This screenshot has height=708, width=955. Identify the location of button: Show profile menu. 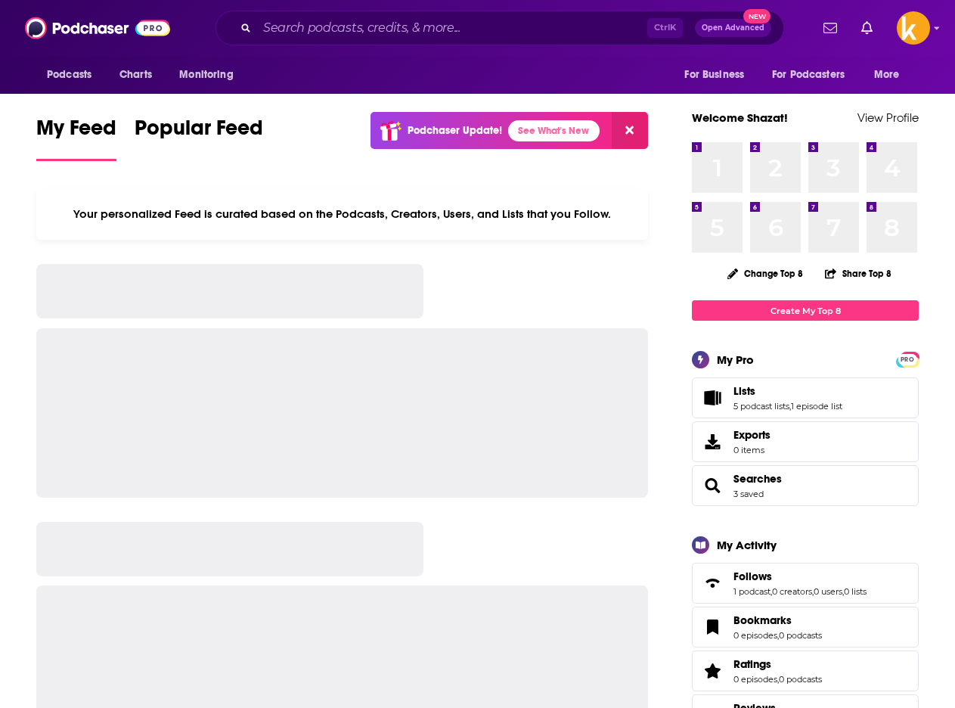
(914, 28).